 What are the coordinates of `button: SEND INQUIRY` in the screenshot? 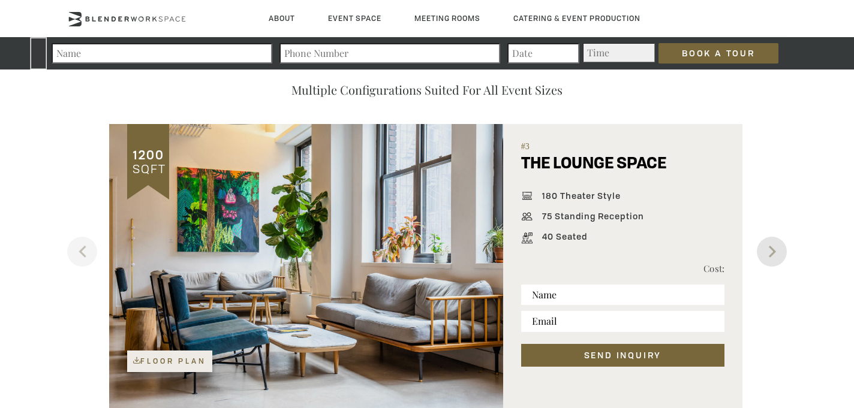 It's located at (622, 356).